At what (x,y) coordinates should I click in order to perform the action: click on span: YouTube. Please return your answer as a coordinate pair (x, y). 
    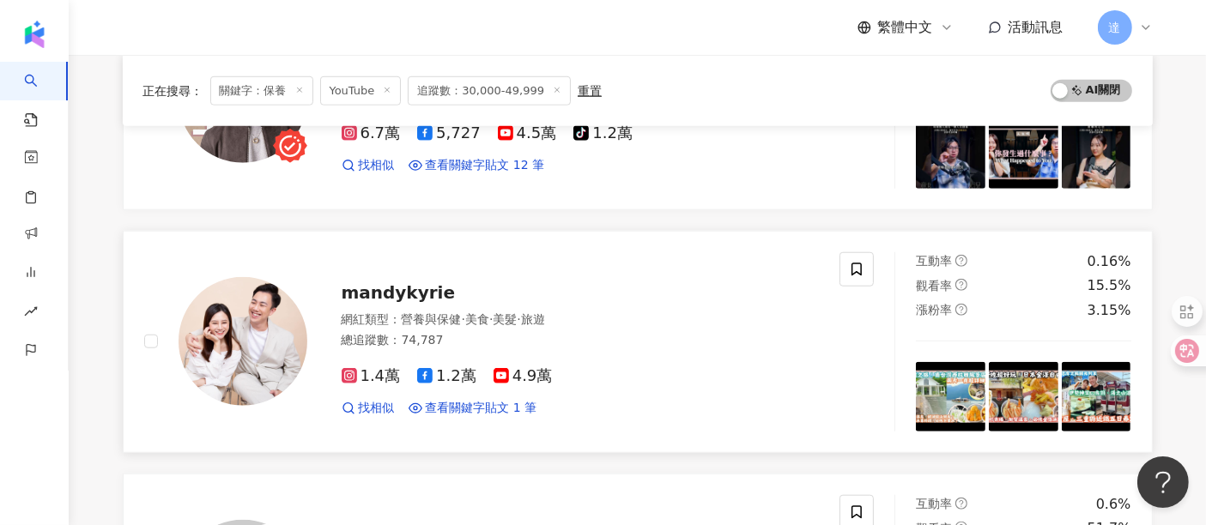
    Looking at the image, I should click on (361, 90).